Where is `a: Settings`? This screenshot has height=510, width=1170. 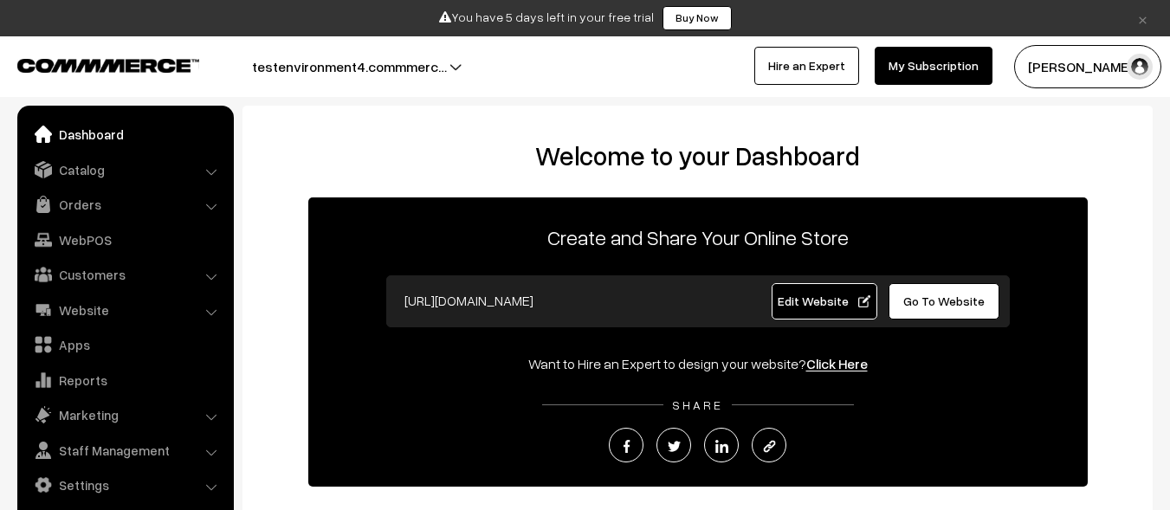
a: Settings is located at coordinates (125, 485).